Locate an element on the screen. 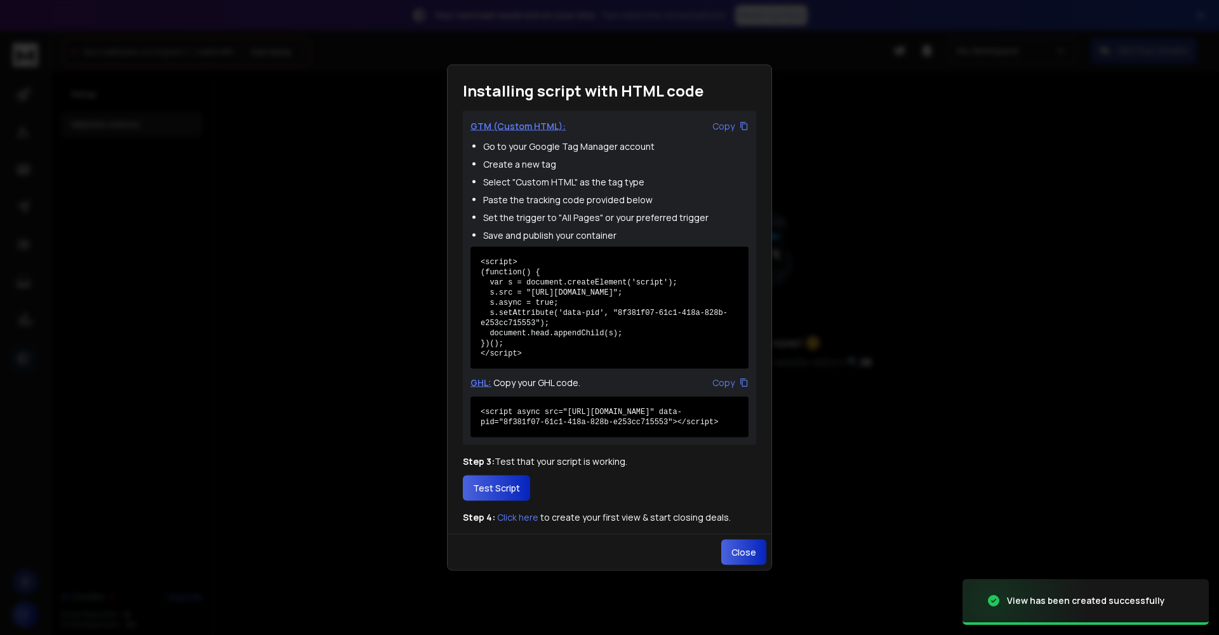 This screenshot has height=635, width=1219. li: Select "Custom HTML" as the tag type is located at coordinates (609, 182).